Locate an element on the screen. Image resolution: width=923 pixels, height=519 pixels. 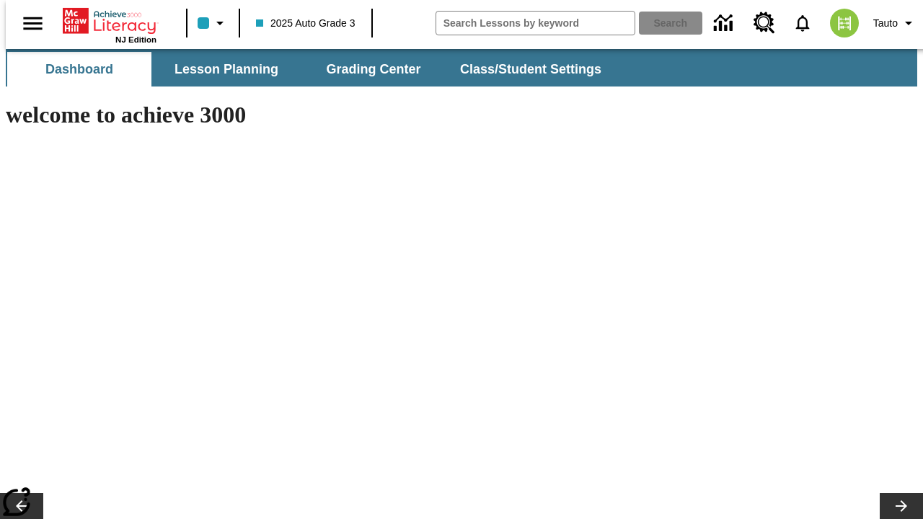
button: Profile/Settings is located at coordinates (895, 23).